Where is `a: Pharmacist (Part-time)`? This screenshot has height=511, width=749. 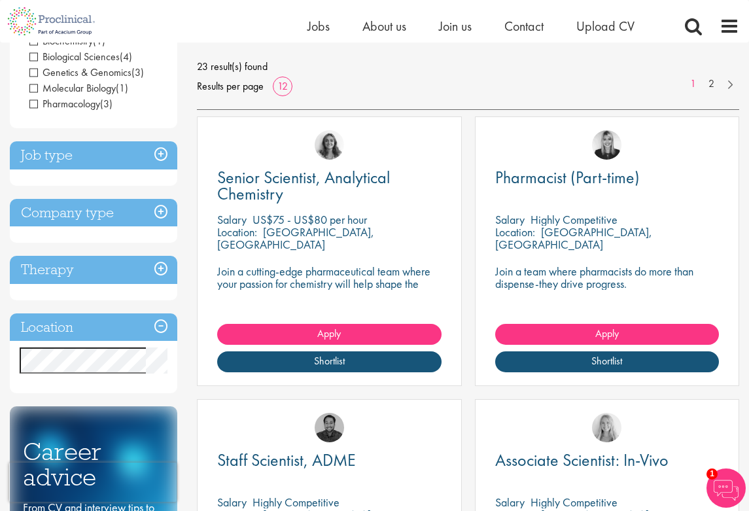
a: Pharmacist (Part-time) is located at coordinates (607, 177).